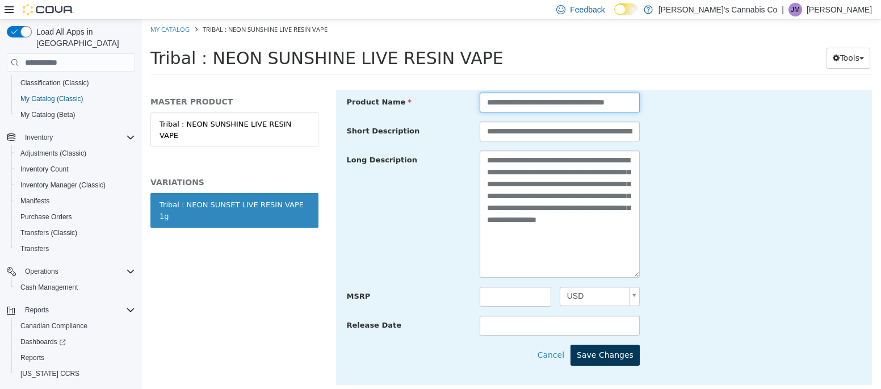 The image size is (881, 389). I want to click on a: Reports, so click(32, 358).